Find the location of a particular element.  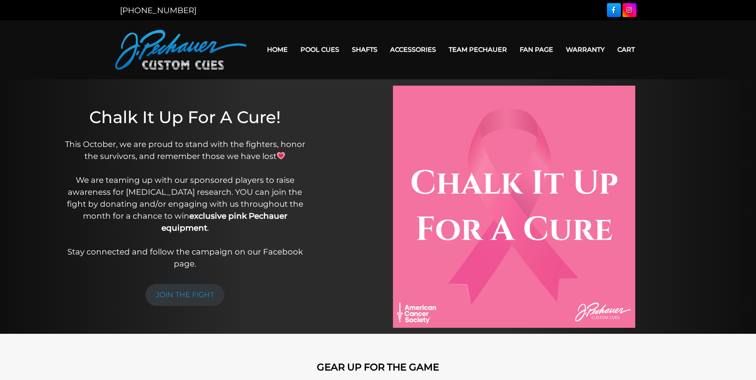

a: Shafts is located at coordinates (364, 49).